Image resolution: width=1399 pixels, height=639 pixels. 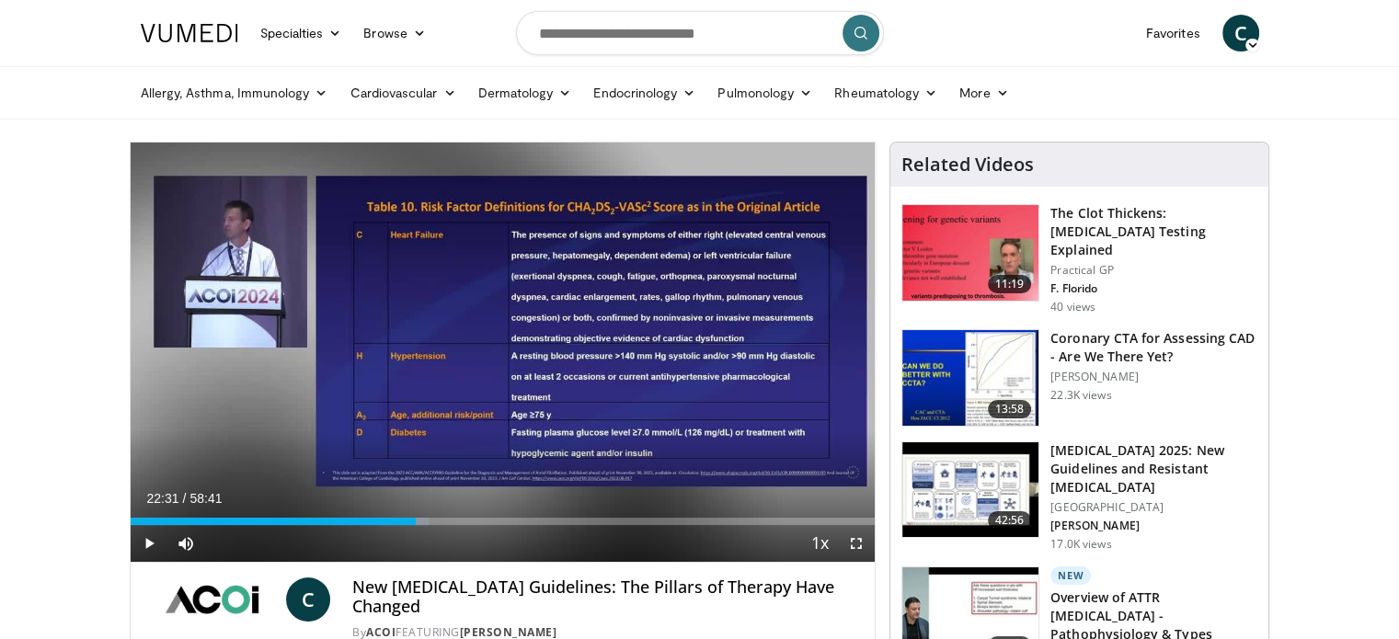 What do you see at coordinates (970, 490) in the screenshot?
I see `img: 280bcb39-0f4e-42eb-9c44-b41b9262a277.150x105_q85_crop-smart_upscale.jpg` at bounding box center [970, 490].